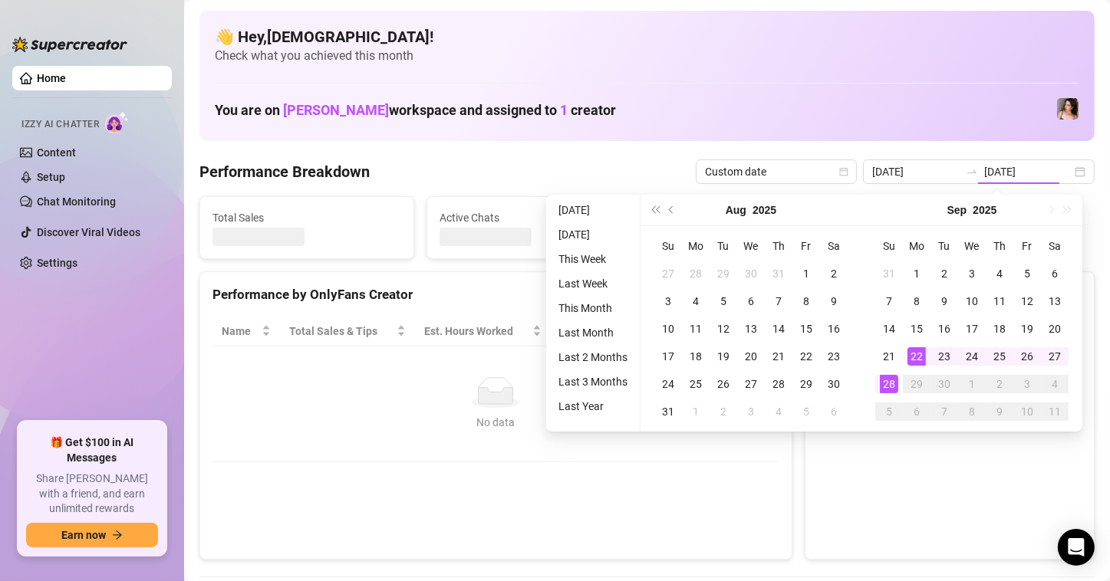 Image resolution: width=1110 pixels, height=581 pixels. Describe the element at coordinates (495, 294) in the screenshot. I see `div: Performance by OnlyFans Creator` at that location.